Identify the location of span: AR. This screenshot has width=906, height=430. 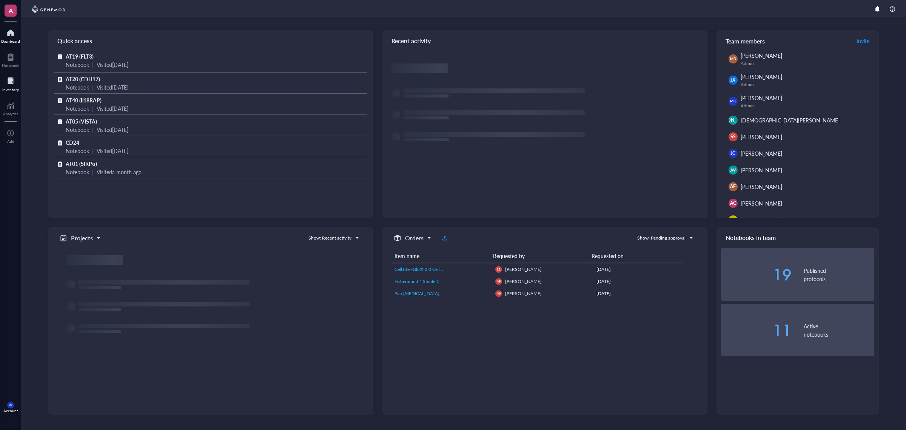
(733, 220).